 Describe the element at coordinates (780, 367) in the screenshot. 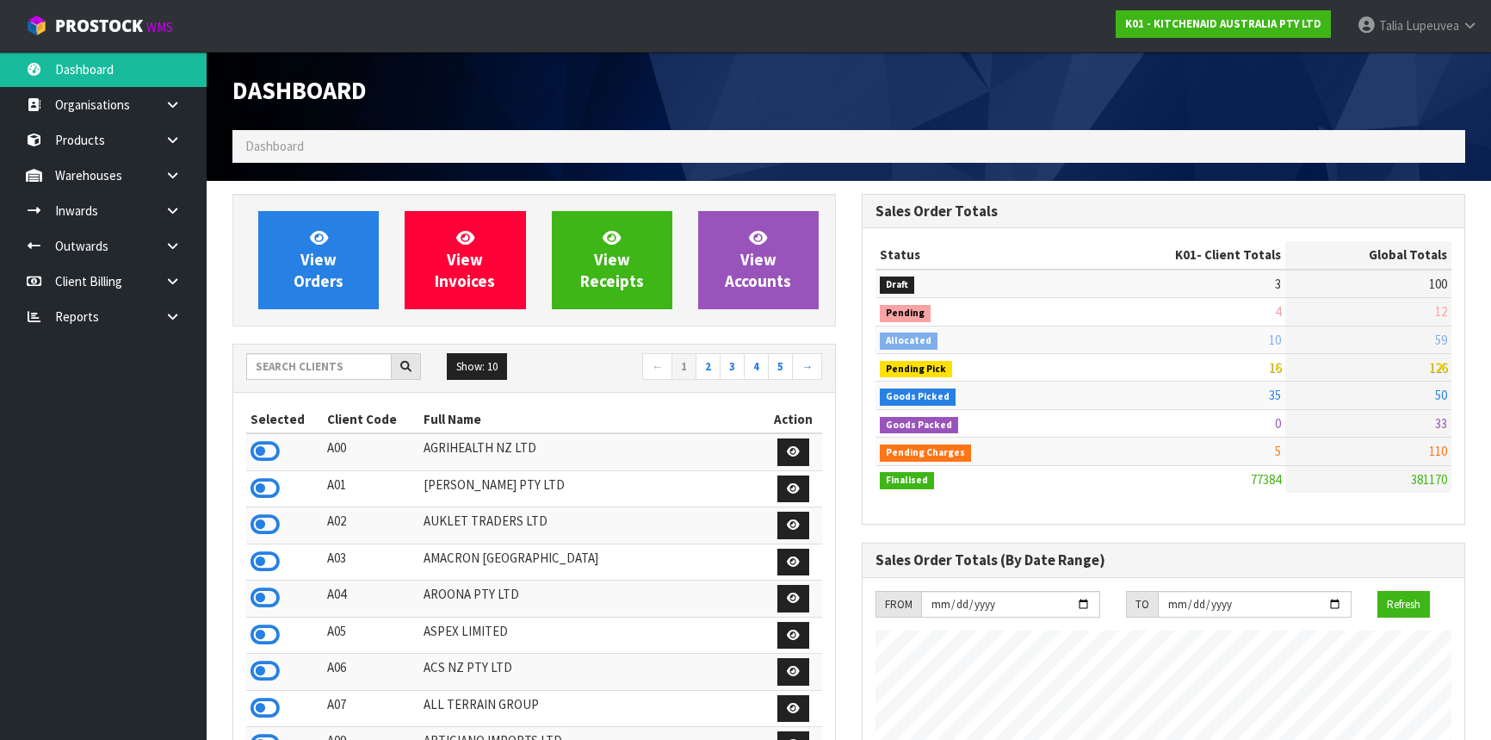

I see `a: 5` at that location.